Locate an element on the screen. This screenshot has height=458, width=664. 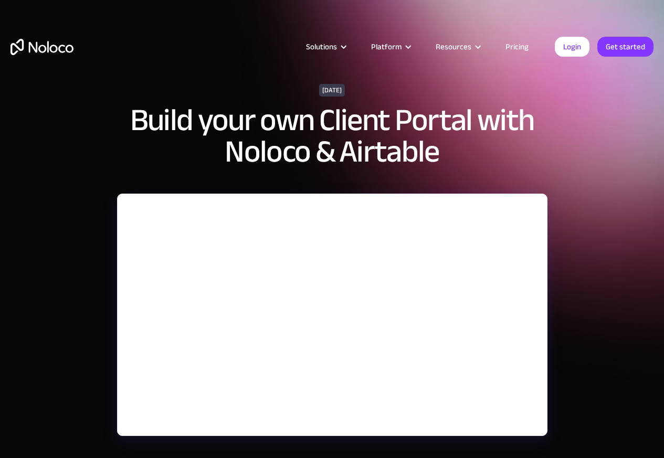
a: home is located at coordinates (42, 47).